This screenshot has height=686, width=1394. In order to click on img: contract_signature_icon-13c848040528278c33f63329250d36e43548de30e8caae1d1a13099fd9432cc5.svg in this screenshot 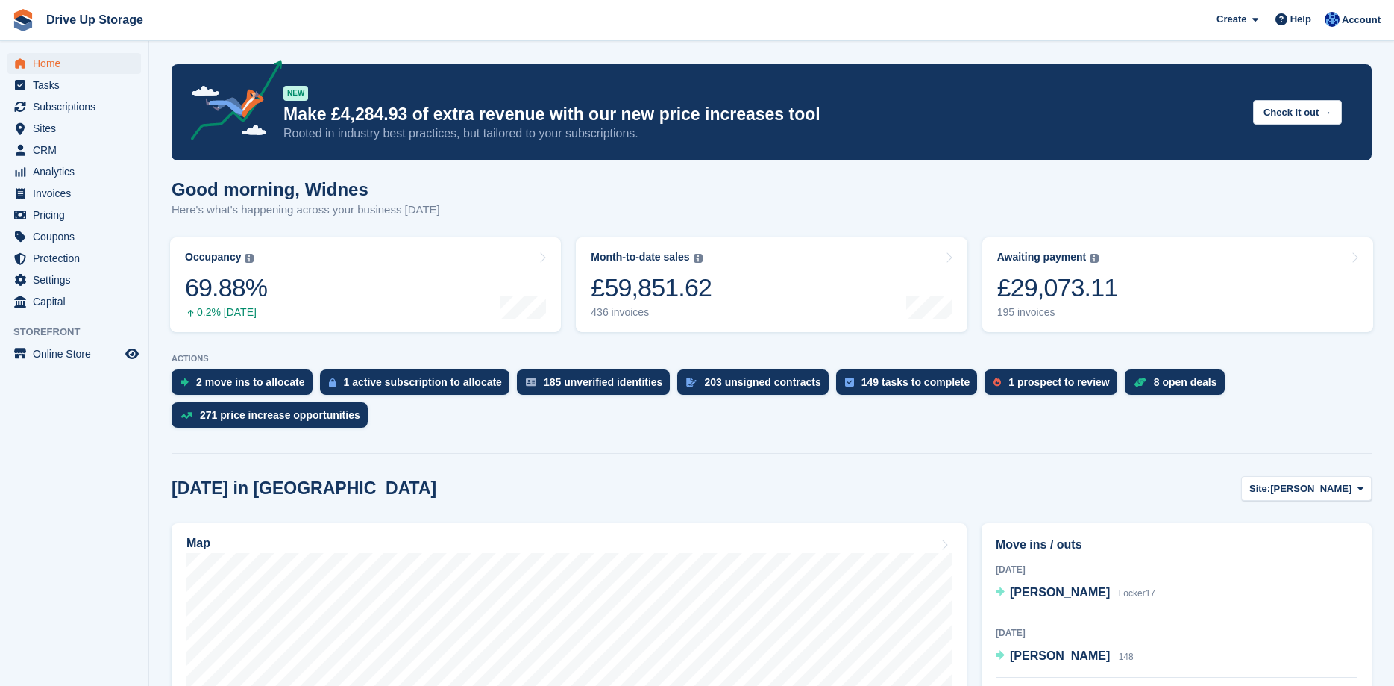, I will do `click(691, 382)`.